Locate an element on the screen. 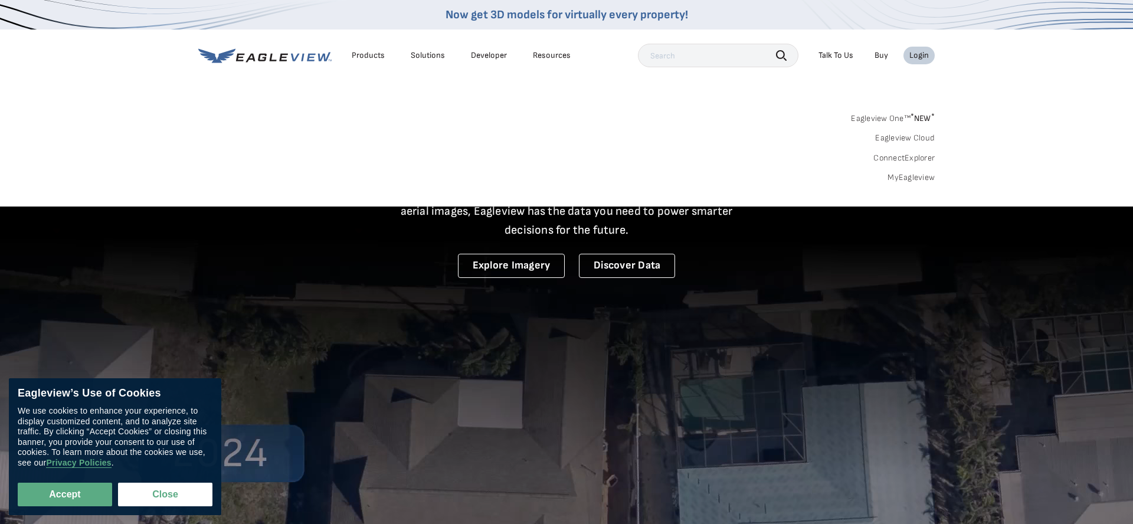 This screenshot has width=1133, height=524. p: A new era starts here. Built on more than 3.5 billion high-resolution aerial images, Eagleview ha... is located at coordinates (566, 211).